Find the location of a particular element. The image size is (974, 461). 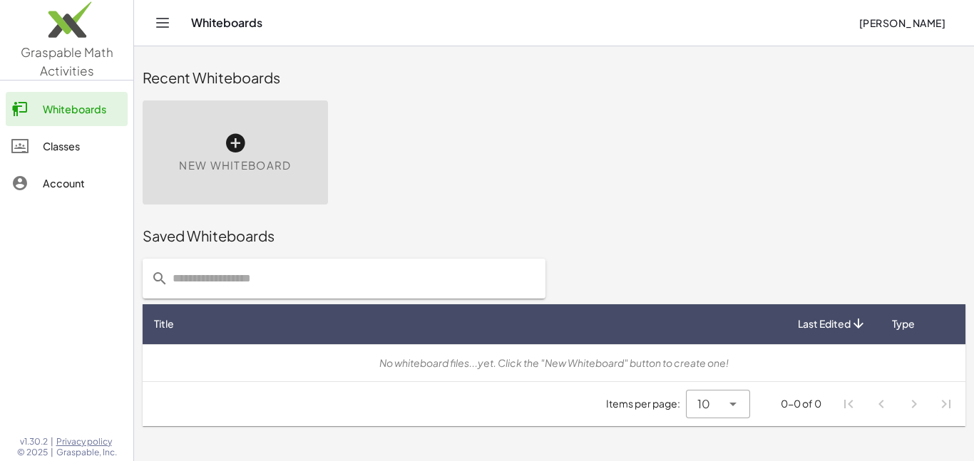

span: Graspable Math Activities is located at coordinates (67, 61).